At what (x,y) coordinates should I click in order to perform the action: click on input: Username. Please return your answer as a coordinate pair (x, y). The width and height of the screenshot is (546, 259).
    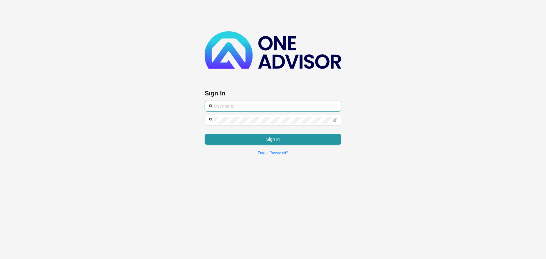
    Looking at the image, I should click on (276, 106).